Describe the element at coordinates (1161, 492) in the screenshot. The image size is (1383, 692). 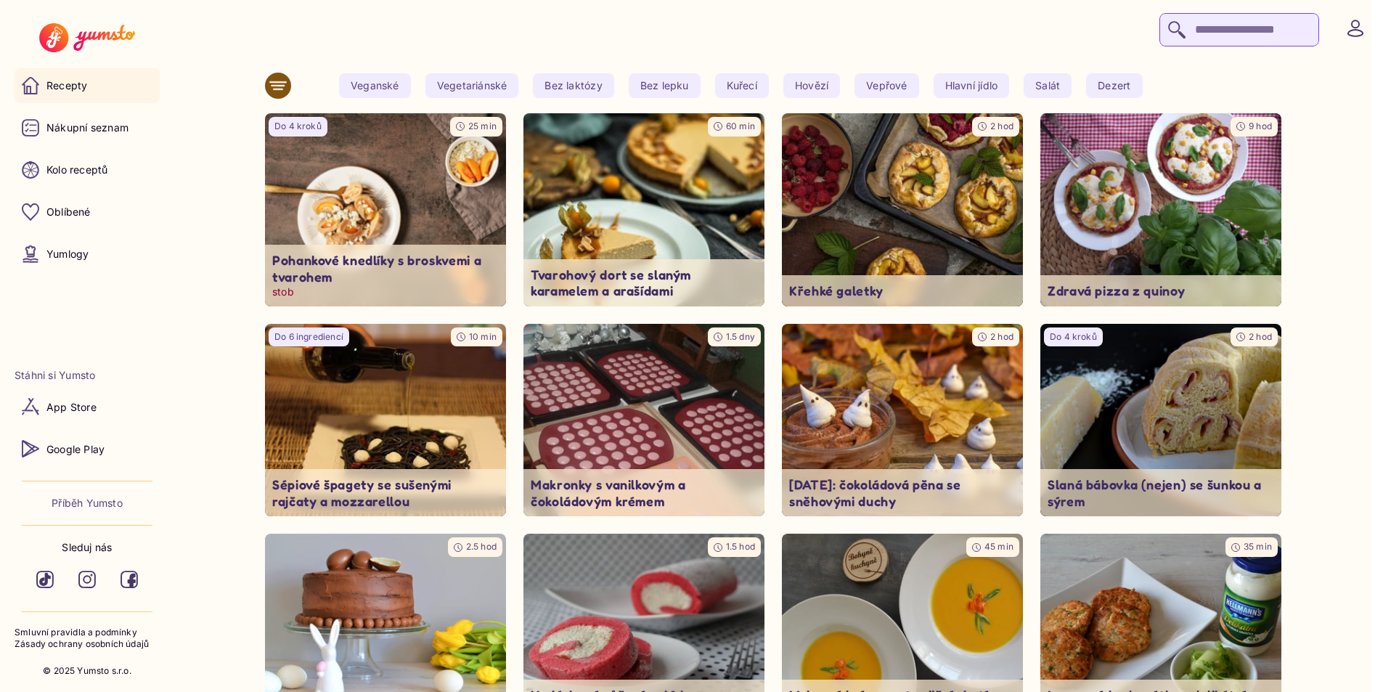
I see `p: Slaná bábovka (nejen) se šunkou a sýrem` at that location.